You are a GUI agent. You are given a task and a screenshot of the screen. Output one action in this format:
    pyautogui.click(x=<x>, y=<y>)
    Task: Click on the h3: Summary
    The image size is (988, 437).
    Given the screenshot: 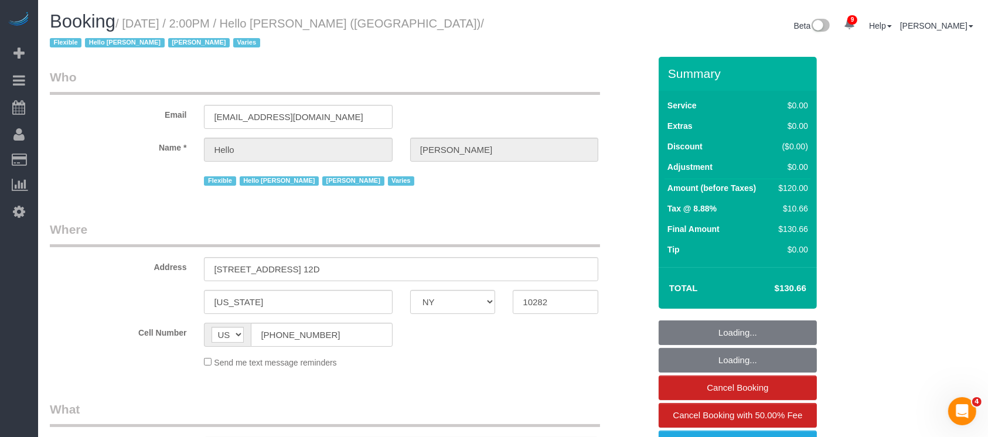 What is the action you would take?
    pyautogui.click(x=739, y=73)
    